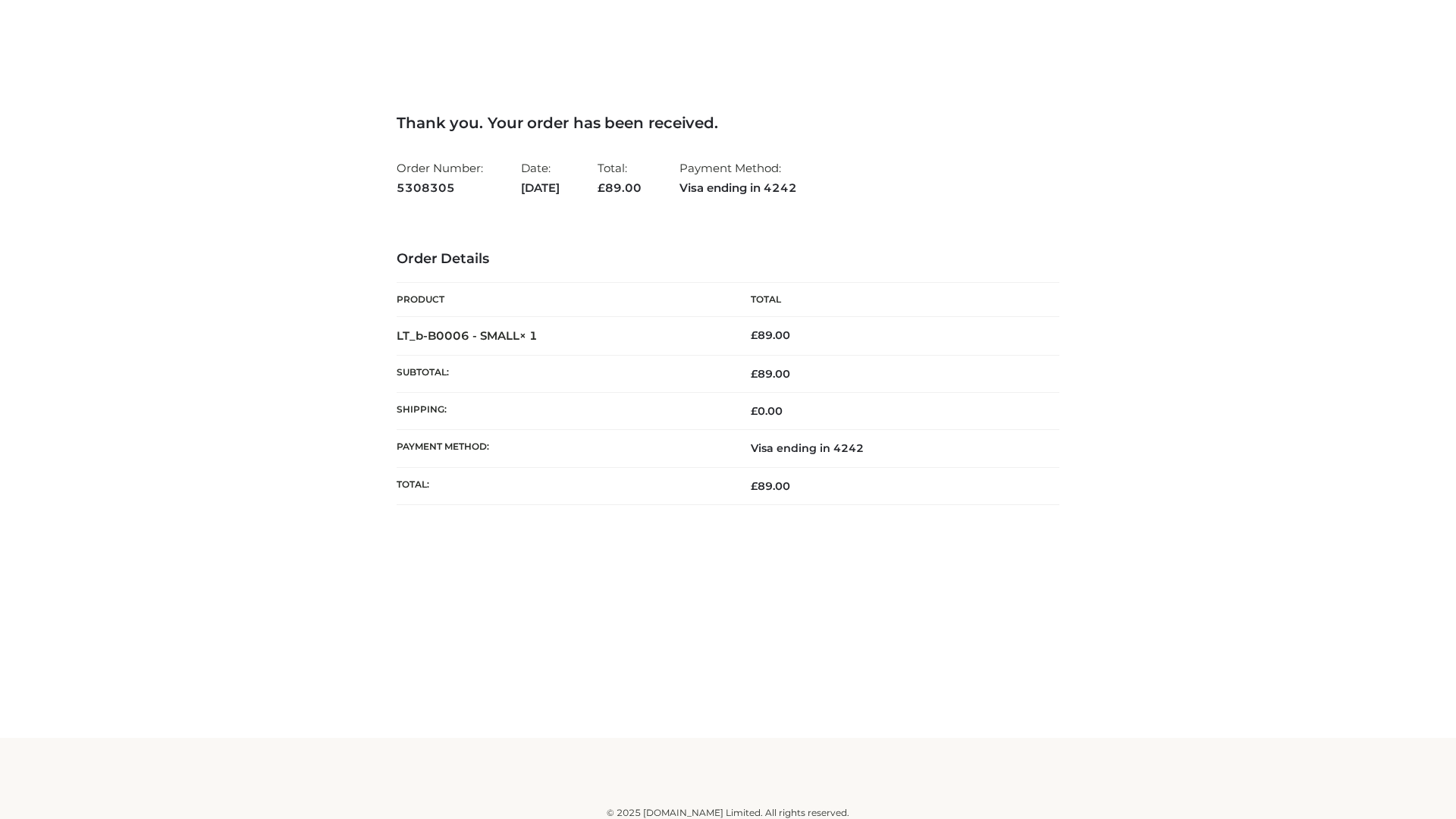 The image size is (1456, 819). What do you see at coordinates (467, 335) in the screenshot?
I see `strong: LT_b-B0006 - SMALL` at bounding box center [467, 335].